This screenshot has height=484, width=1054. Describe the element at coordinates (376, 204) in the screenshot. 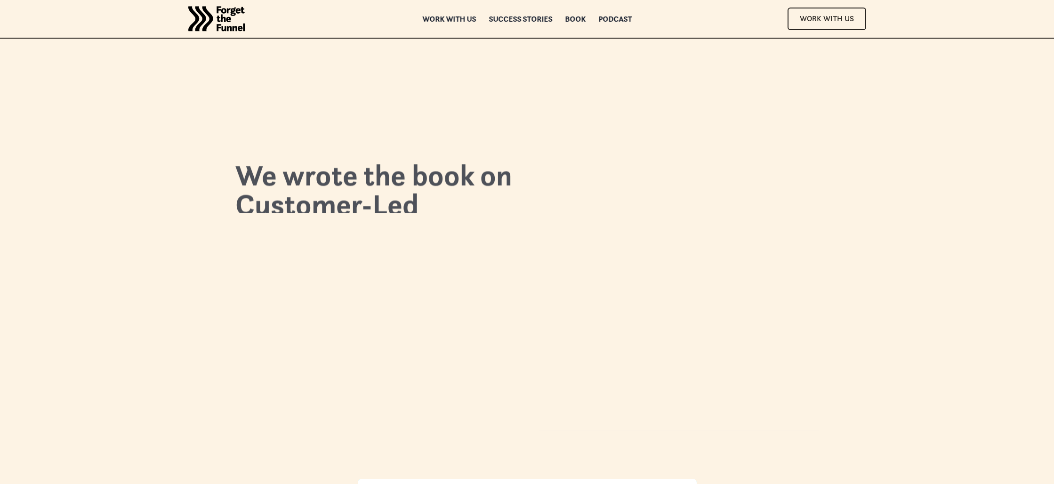

I see `h1: We wrote the book on Customer-Led Growth™` at that location.